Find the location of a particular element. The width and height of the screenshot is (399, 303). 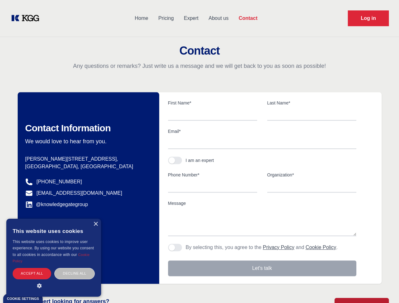

button: Let's talk is located at coordinates (262, 268).